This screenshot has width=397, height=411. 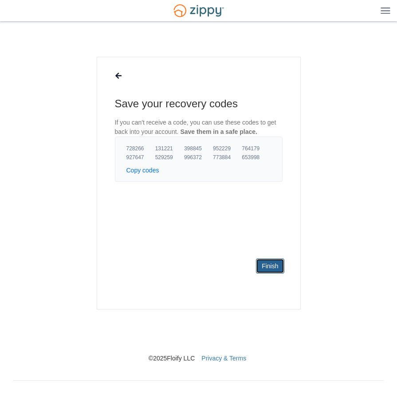 What do you see at coordinates (198, 149) in the screenshot?
I see `span: 398845` at bounding box center [198, 149].